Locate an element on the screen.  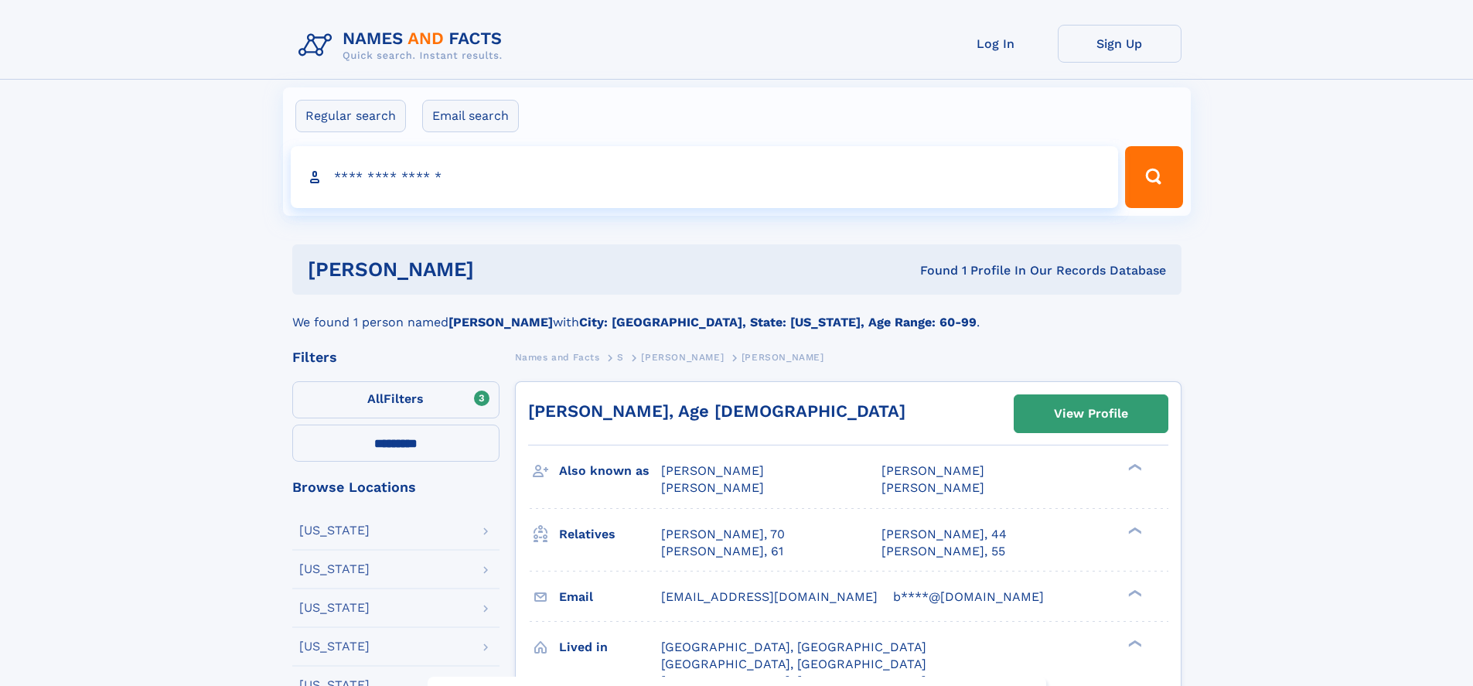
label: Regular search is located at coordinates (350, 116).